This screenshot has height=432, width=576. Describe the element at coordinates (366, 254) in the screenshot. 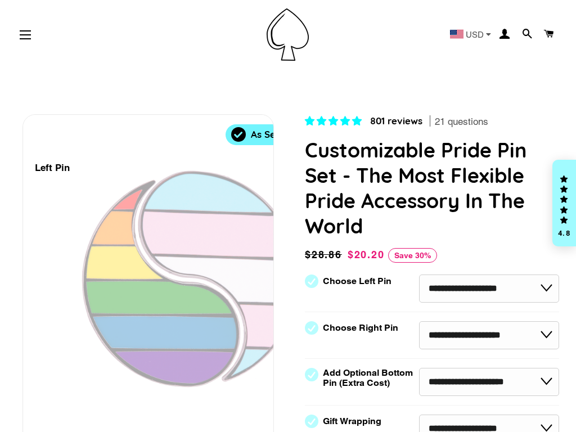

I see `span: $20.20` at that location.